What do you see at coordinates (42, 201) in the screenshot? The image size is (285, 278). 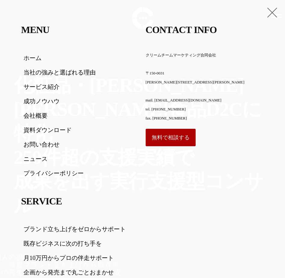 I see `div: V` at bounding box center [42, 201].